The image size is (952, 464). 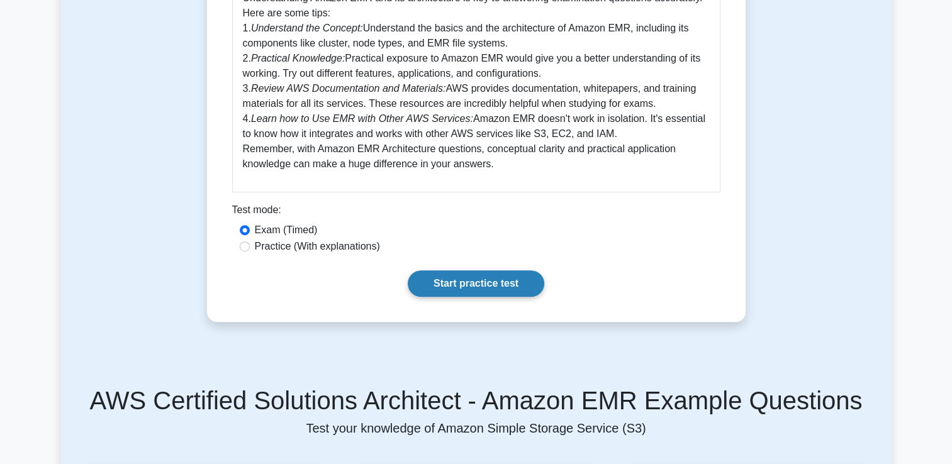 What do you see at coordinates (476, 284) in the screenshot?
I see `a: Start practice test` at bounding box center [476, 284].